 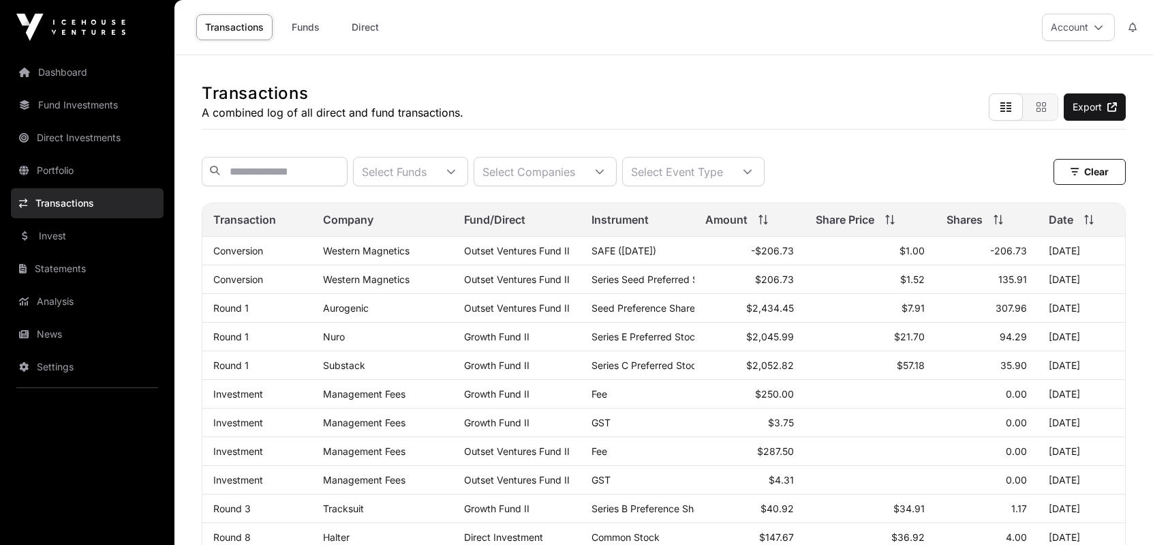 What do you see at coordinates (749, 251) in the screenshot?
I see `td: -$206.73` at bounding box center [749, 251].